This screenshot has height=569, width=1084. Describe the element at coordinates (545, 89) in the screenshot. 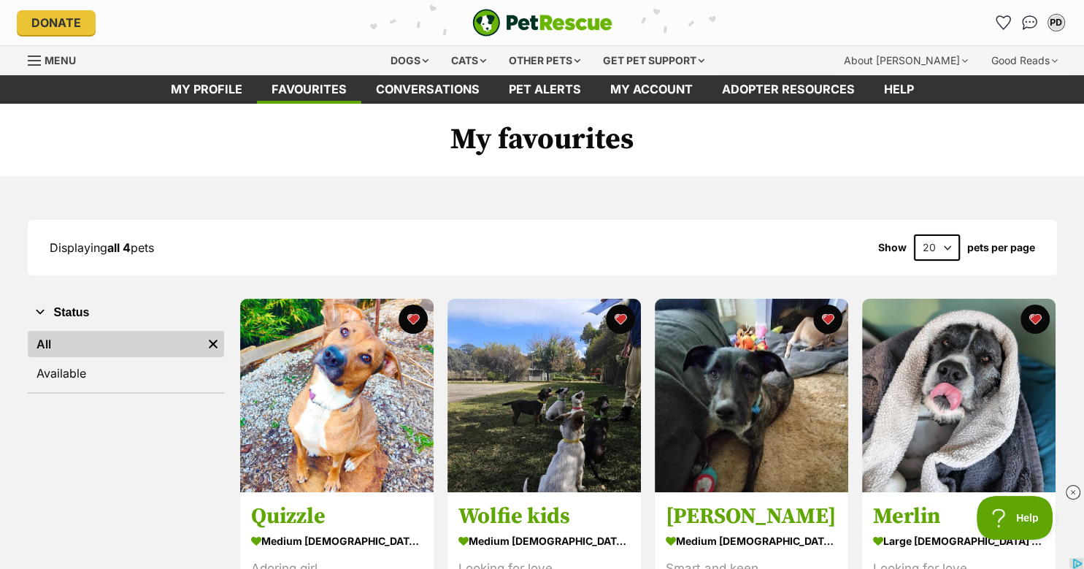

I see `a: Pet alerts` at that location.